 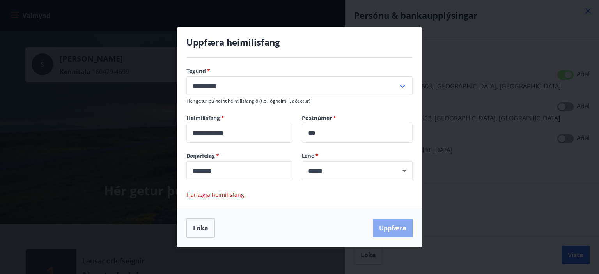 I want to click on div: Heimilisfang, so click(x=240, y=133).